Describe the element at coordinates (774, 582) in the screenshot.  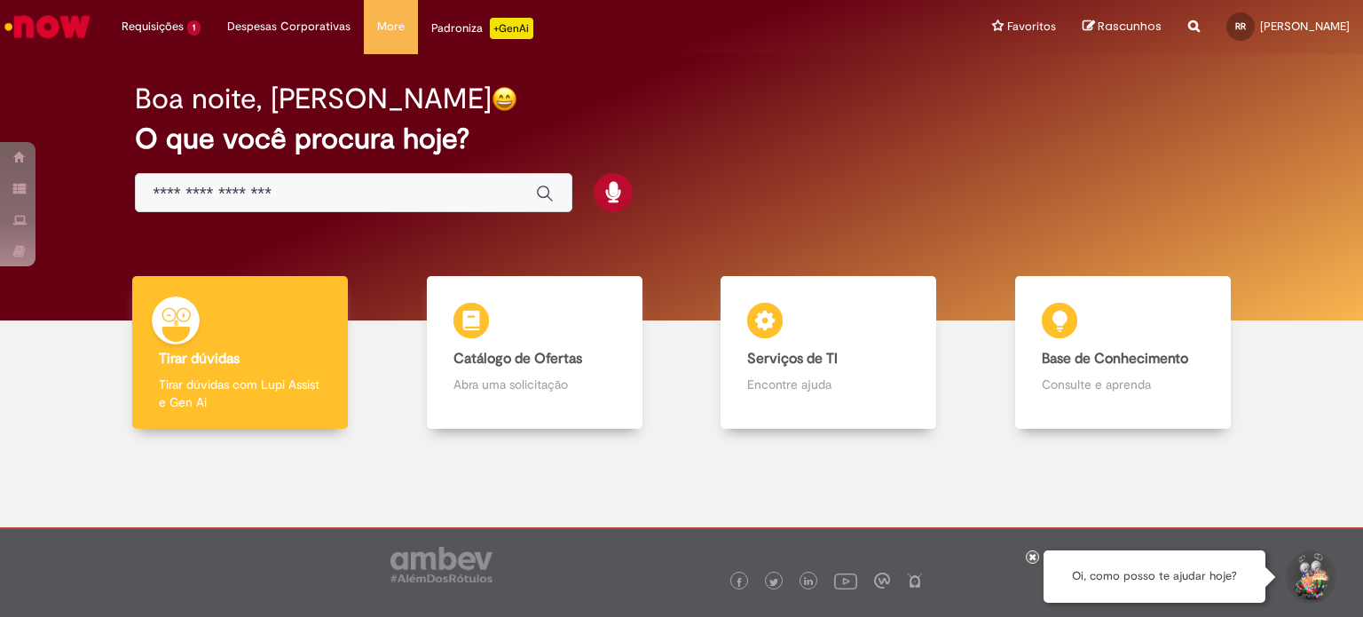
I see `img: logo_footer_twitter.png` at that location.